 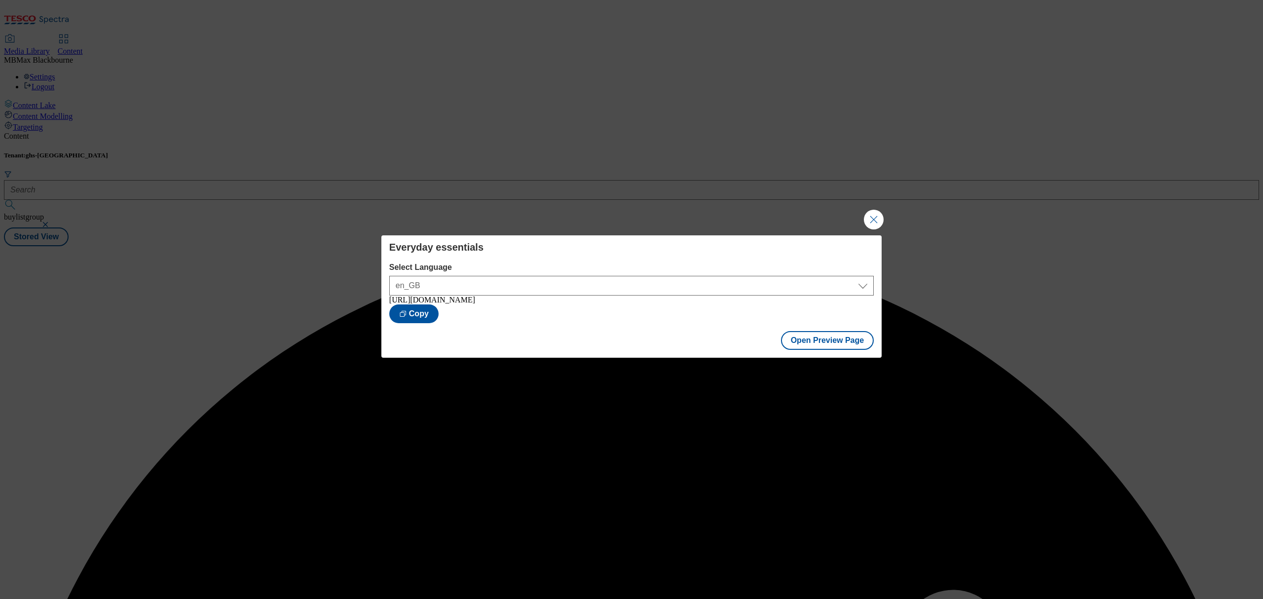 What do you see at coordinates (414, 314) in the screenshot?
I see `button: Copy` at bounding box center [414, 314].